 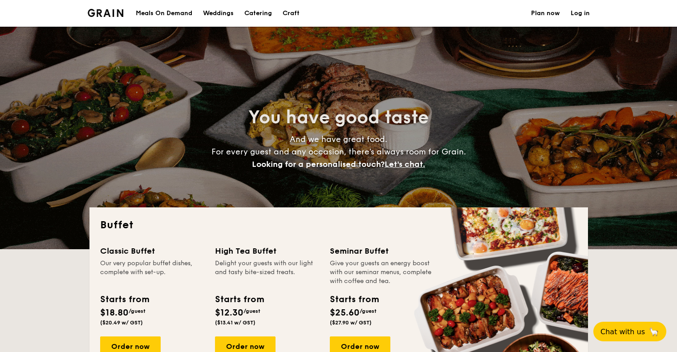 What do you see at coordinates (345, 313) in the screenshot?
I see `span: $25.60` at bounding box center [345, 313].